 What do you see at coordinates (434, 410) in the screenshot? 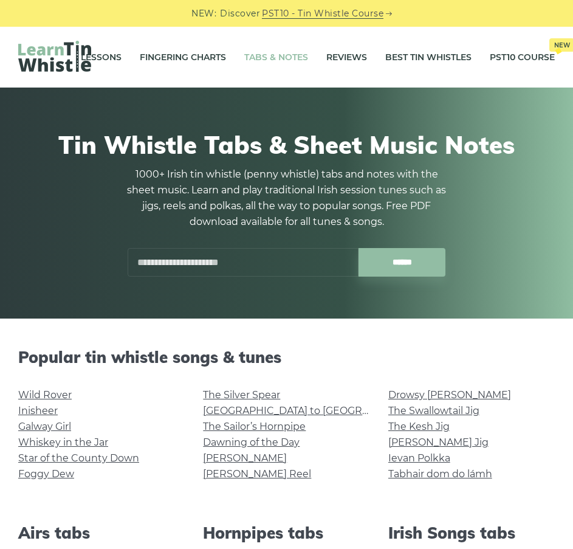
I see `a: The Swallowtail Jig` at bounding box center [434, 410].